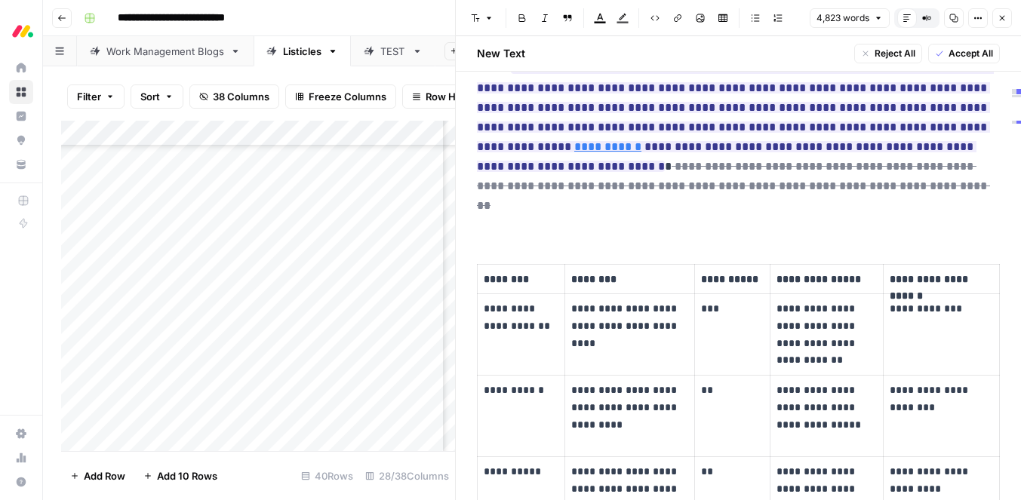 The width and height of the screenshot is (1021, 500). What do you see at coordinates (157, 97) in the screenshot?
I see `button: Sort` at bounding box center [157, 97].